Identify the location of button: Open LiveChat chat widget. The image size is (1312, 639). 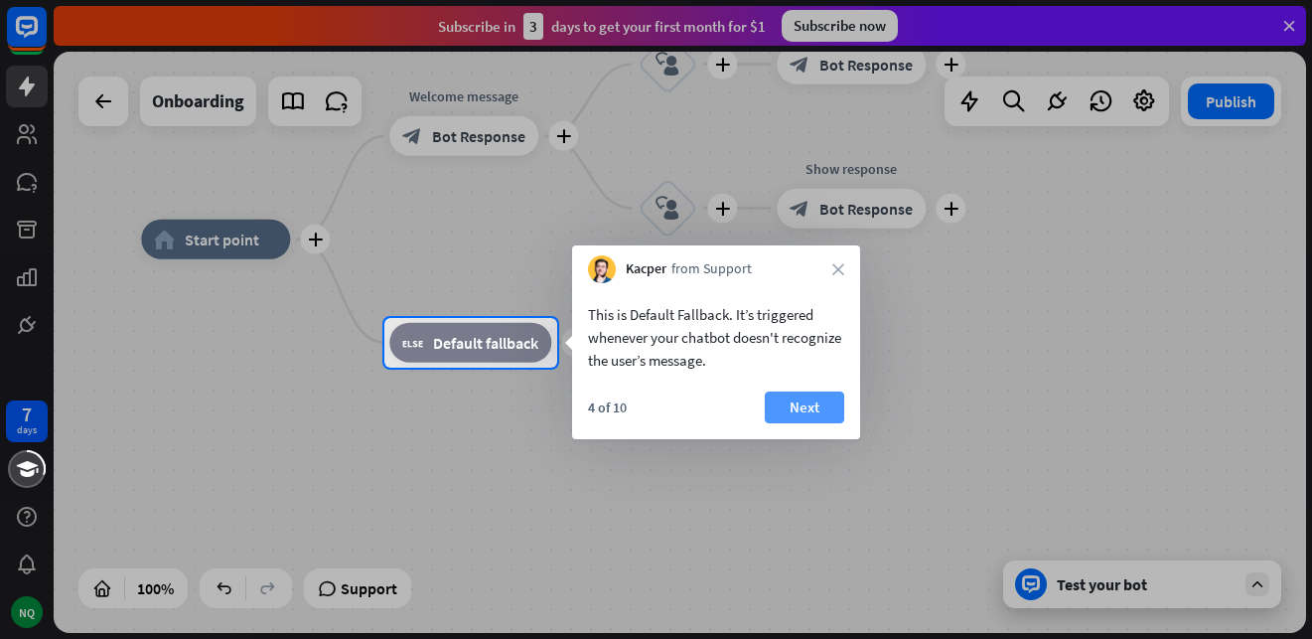
(46, 38).